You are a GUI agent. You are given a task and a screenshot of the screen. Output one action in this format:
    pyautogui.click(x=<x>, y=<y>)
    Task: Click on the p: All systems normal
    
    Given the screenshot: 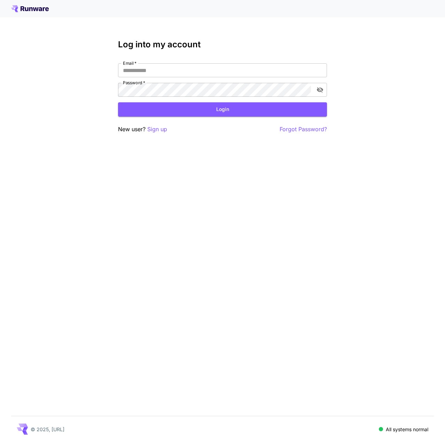 What is the action you would take?
    pyautogui.click(x=407, y=429)
    